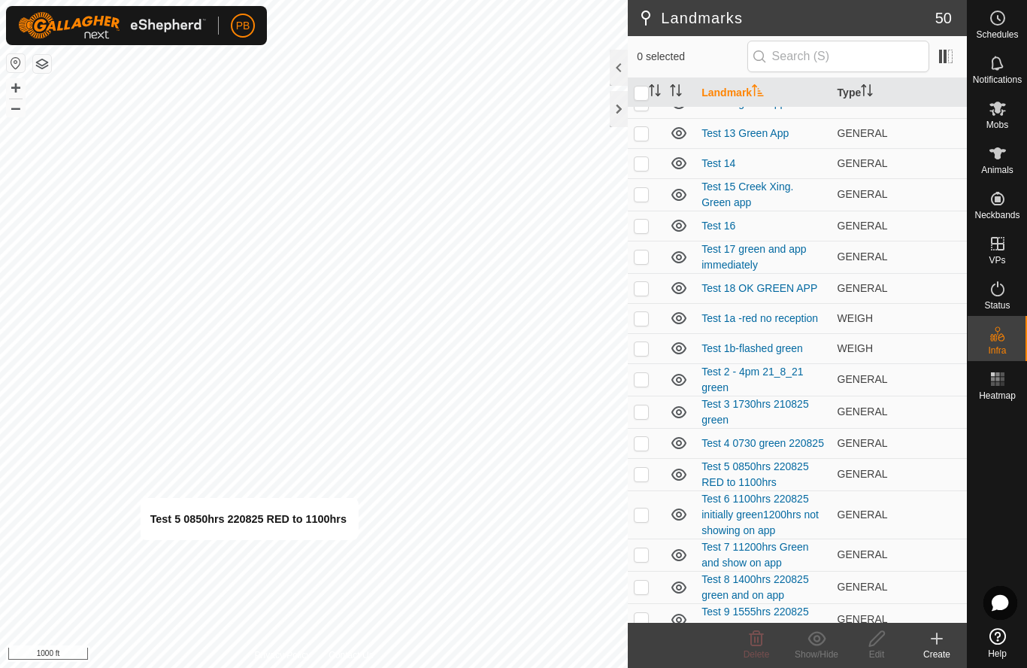 The width and height of the screenshot is (1027, 668). Describe the element at coordinates (755, 554) in the screenshot. I see `a: Test 7 11200hrs Green and show on app` at that location.